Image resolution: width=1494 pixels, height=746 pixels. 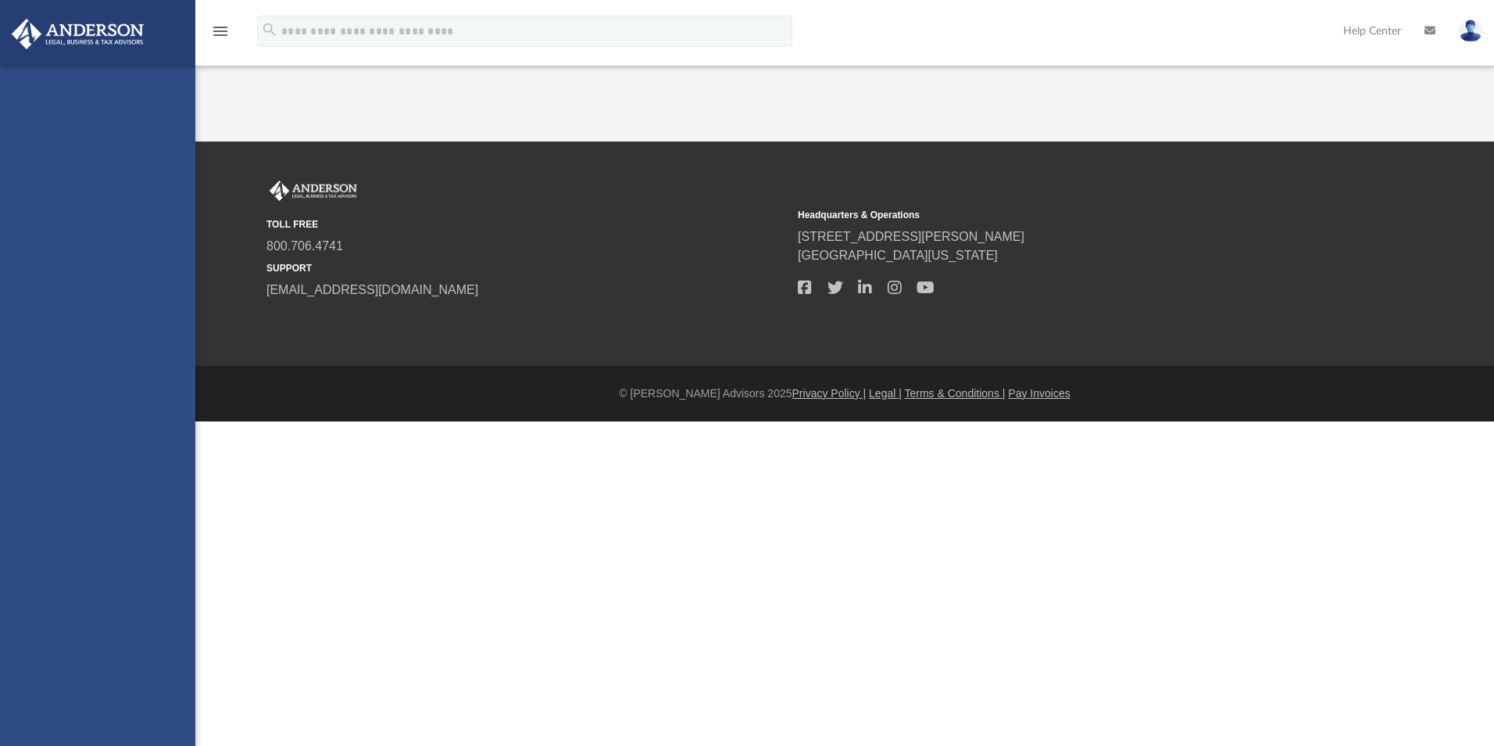 What do you see at coordinates (1471, 30) in the screenshot?
I see `img: User Pic` at bounding box center [1471, 30].